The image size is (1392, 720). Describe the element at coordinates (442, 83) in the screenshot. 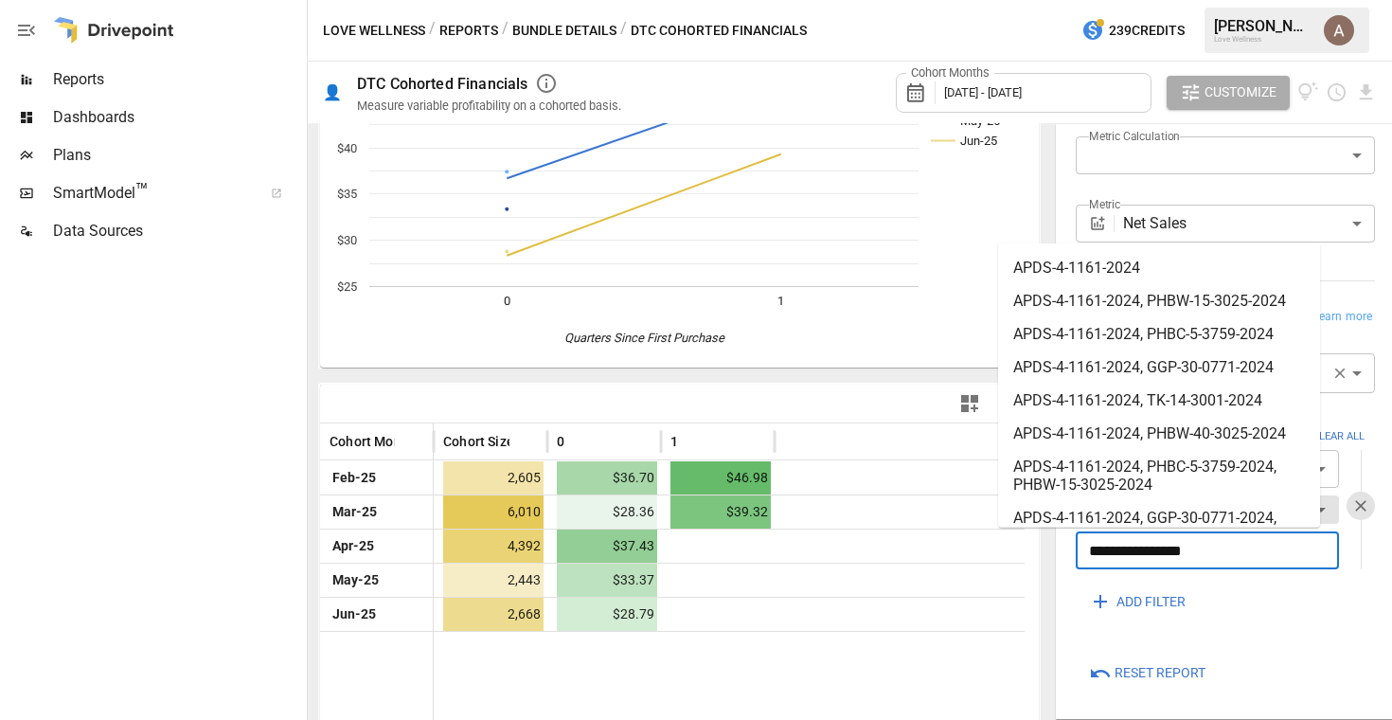

I see `div: DTC Cohorted Financials` at that location.